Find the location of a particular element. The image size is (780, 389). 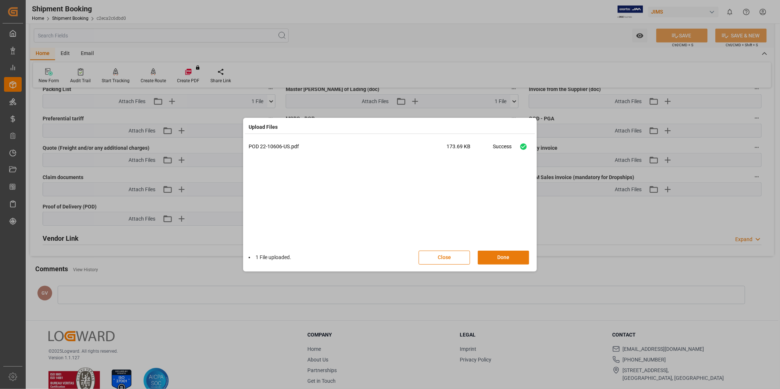

div: Success is located at coordinates (502, 149).